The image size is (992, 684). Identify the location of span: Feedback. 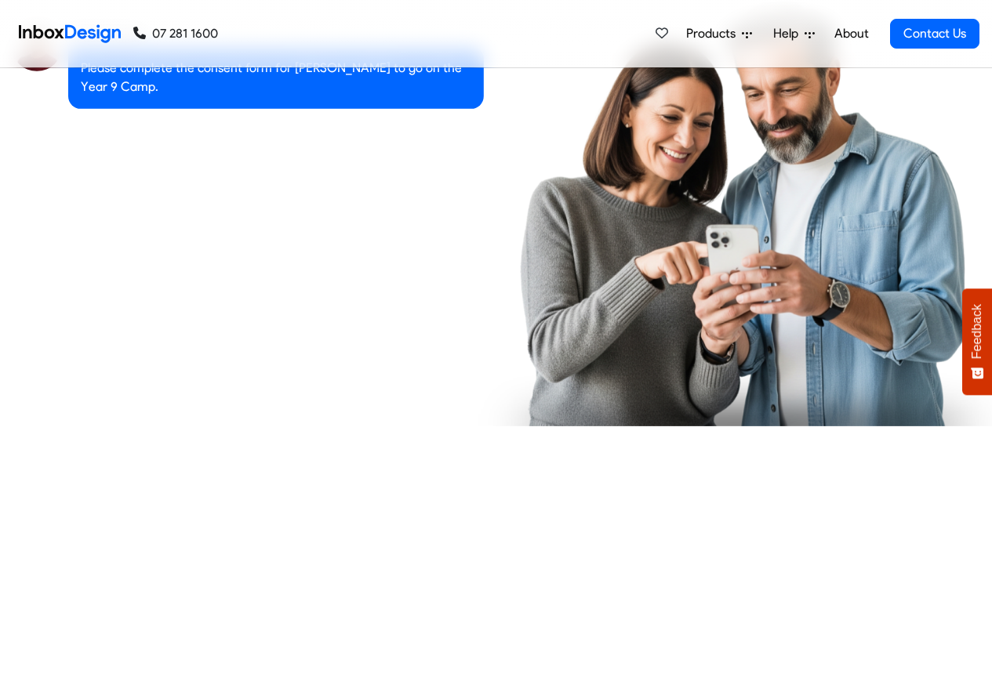
(977, 332).